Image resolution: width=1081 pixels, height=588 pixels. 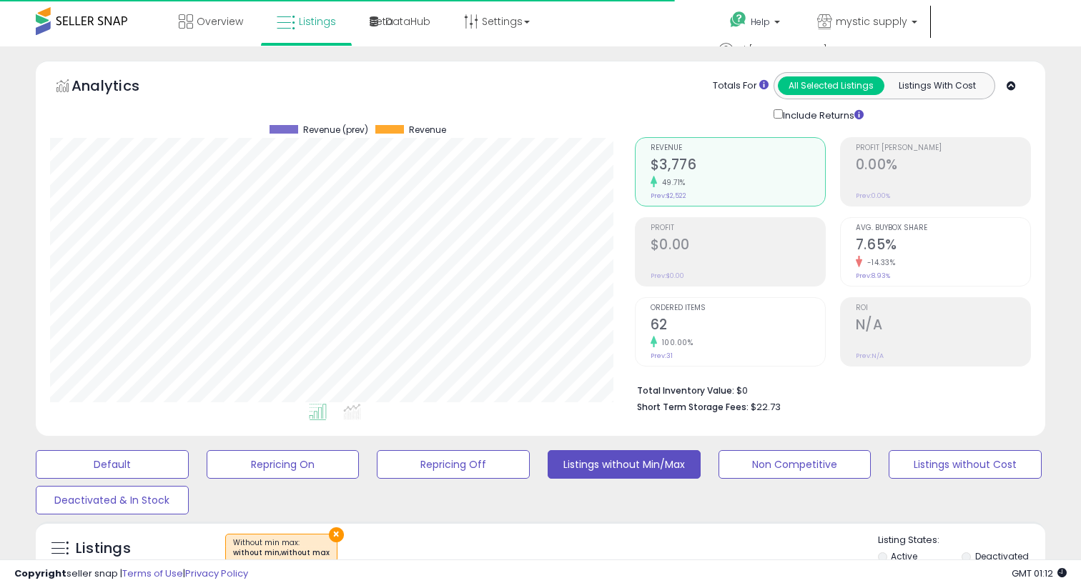 What do you see at coordinates (671, 182) in the screenshot?
I see `small: 49.71%` at bounding box center [671, 182].